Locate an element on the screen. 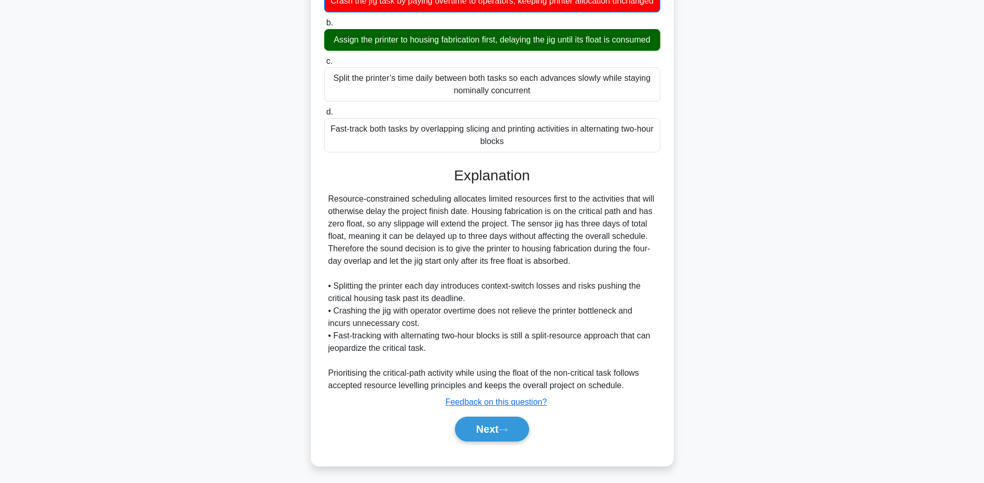  a: Feedback on this question? is located at coordinates (496, 402).